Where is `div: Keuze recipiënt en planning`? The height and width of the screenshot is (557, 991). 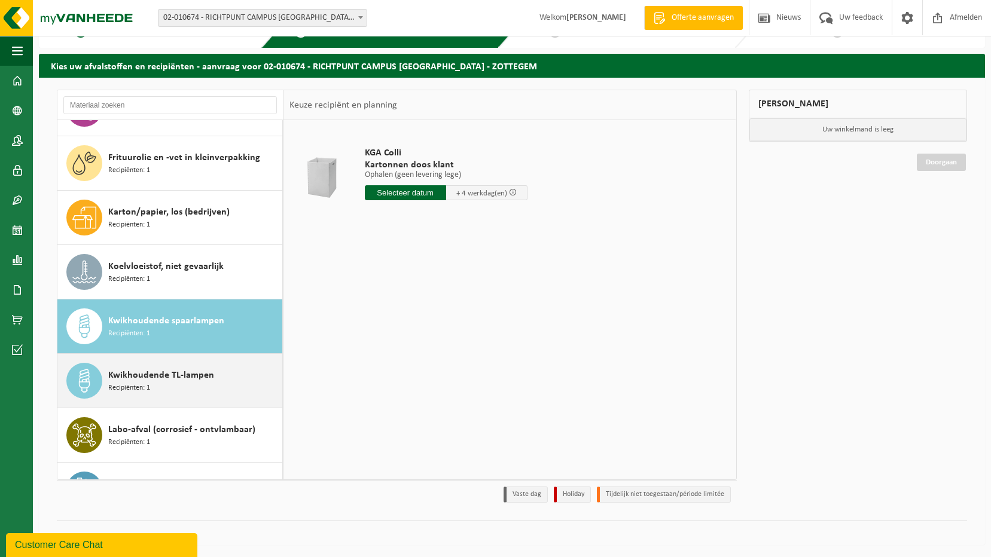
div: Keuze recipiënt en planning is located at coordinates (343, 105).